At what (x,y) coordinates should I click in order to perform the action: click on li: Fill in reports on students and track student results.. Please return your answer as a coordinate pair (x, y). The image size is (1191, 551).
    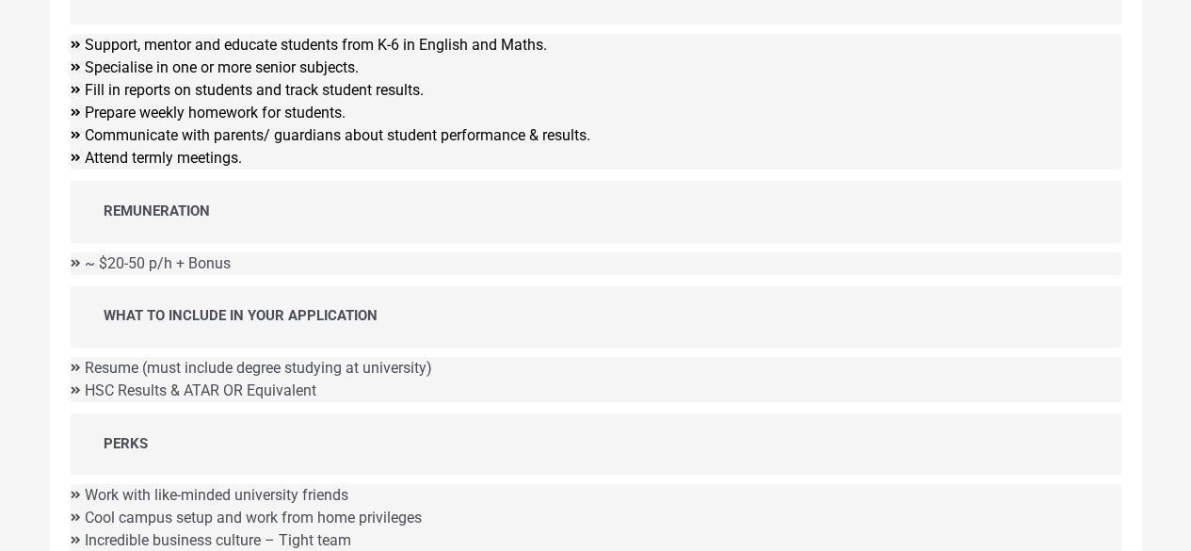
    Looking at the image, I should click on (596, 90).